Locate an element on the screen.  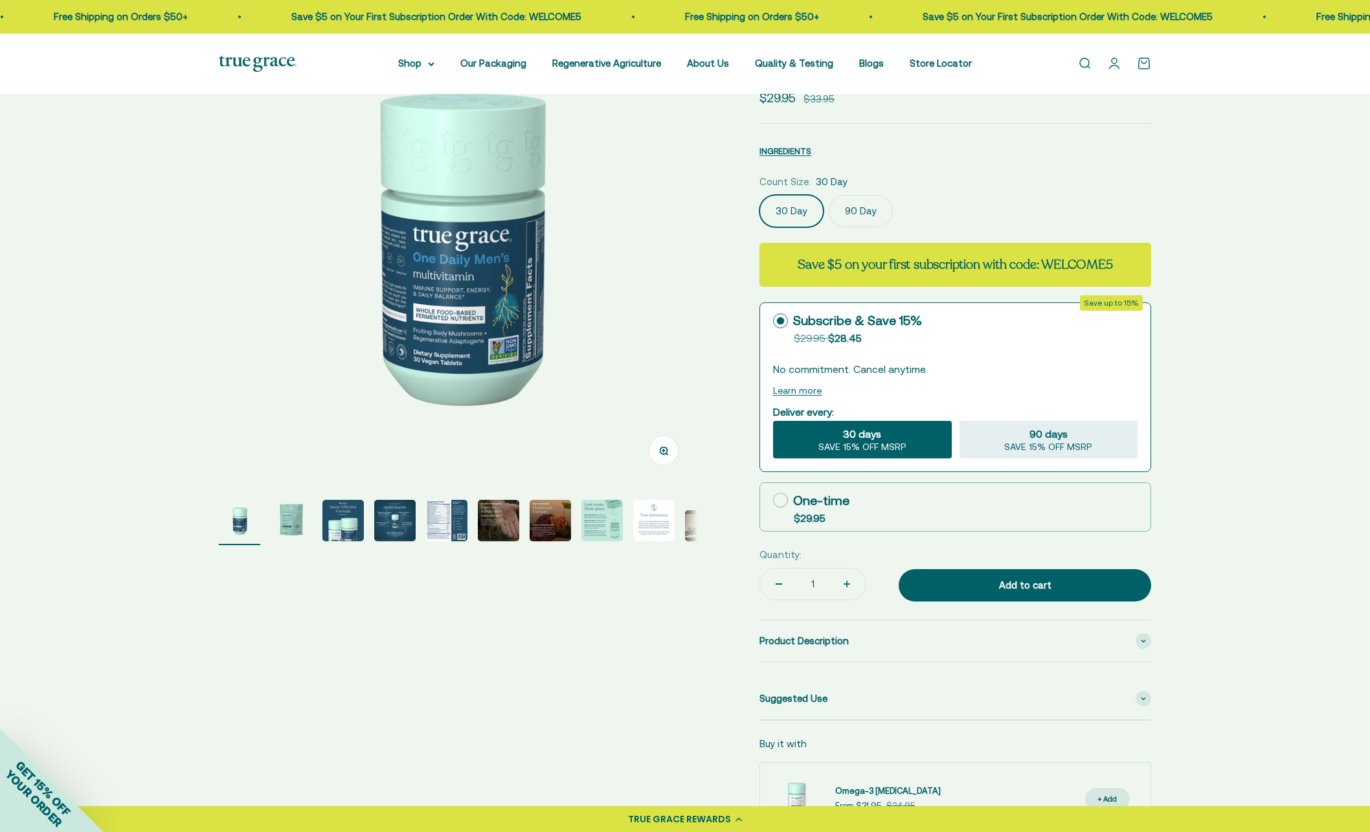
a: Regenerative Agriculture is located at coordinates (607, 63).